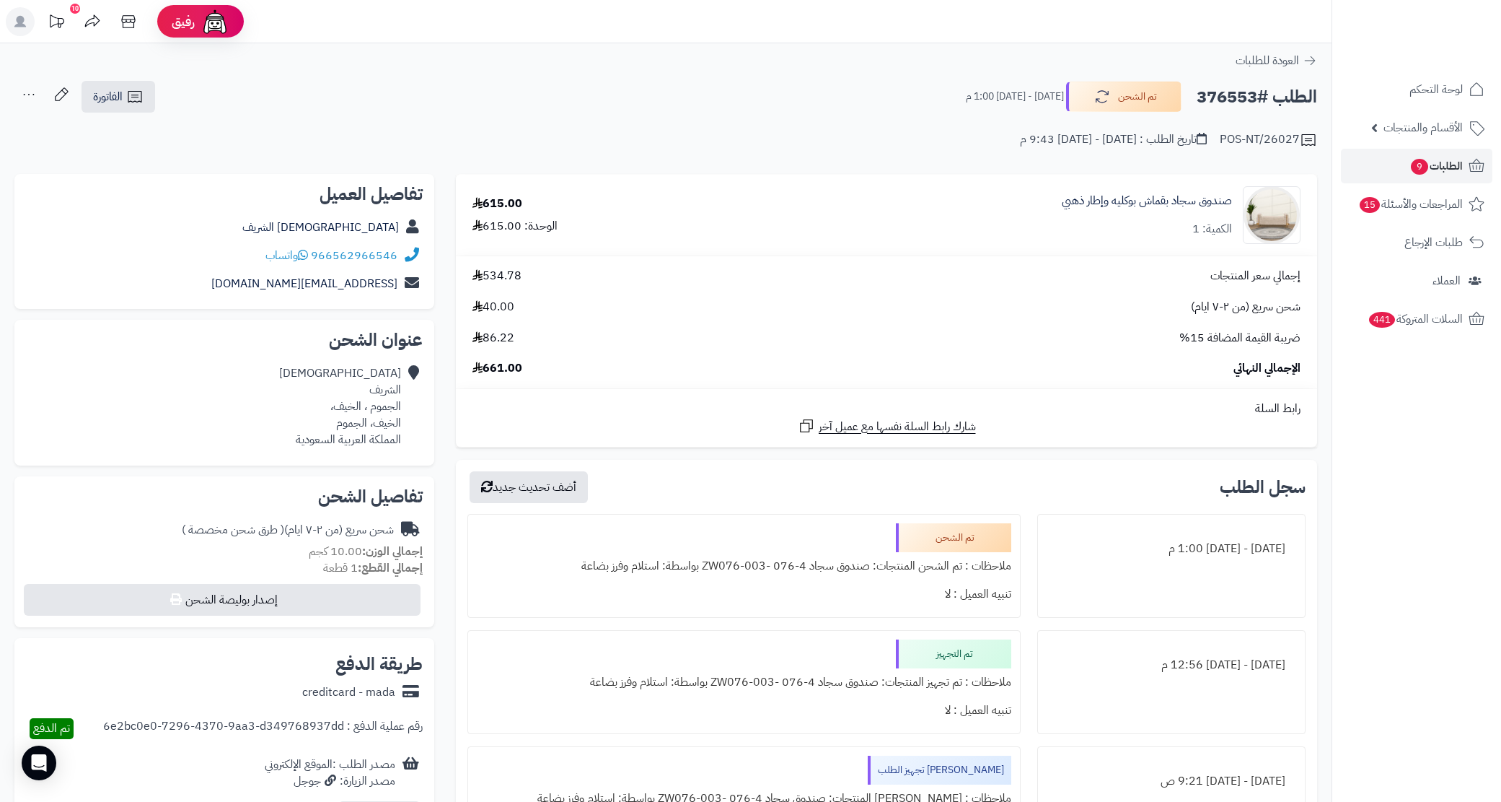 This screenshot has width=1501, height=802. What do you see at coordinates (1420, 167) in the screenshot?
I see `span: 9` at bounding box center [1420, 167].